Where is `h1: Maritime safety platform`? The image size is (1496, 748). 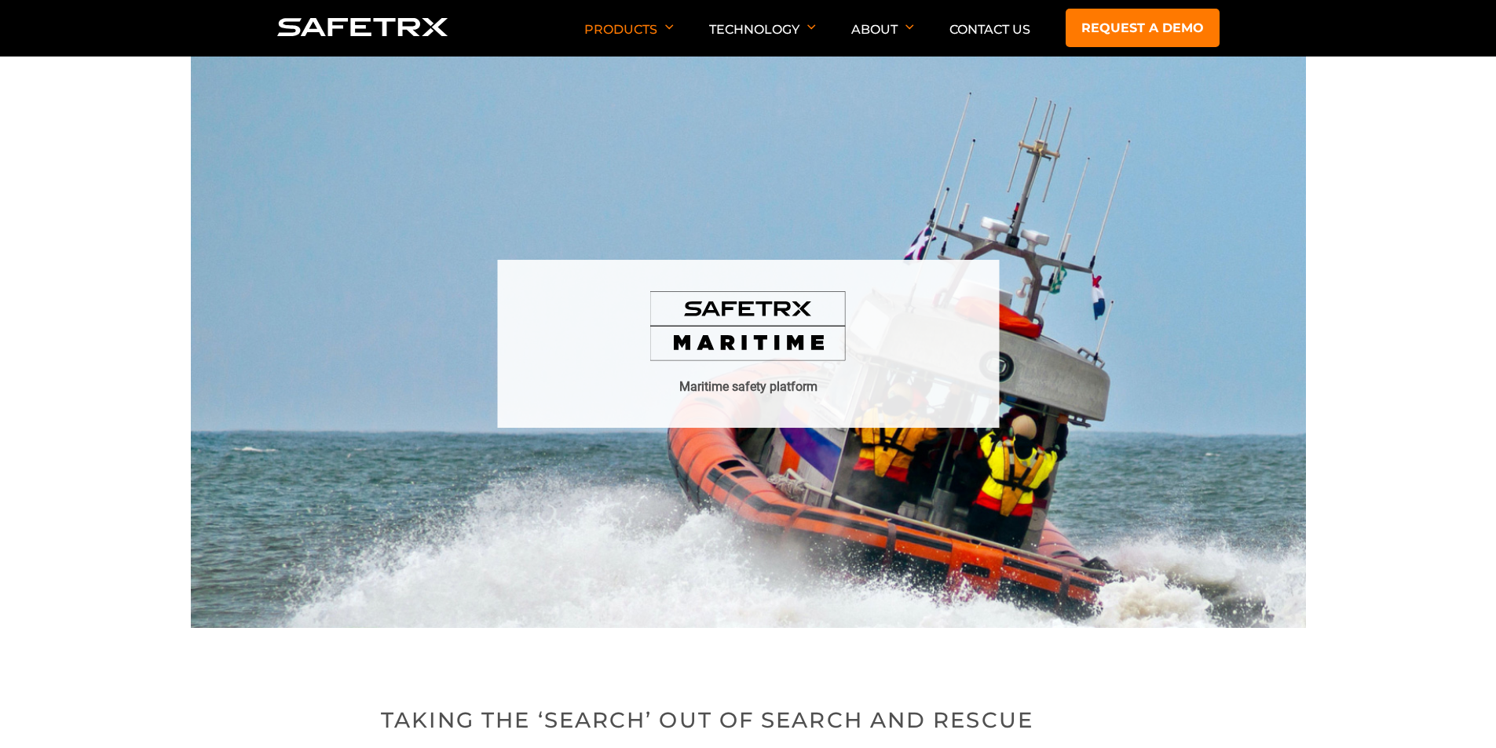 h1: Maritime safety platform is located at coordinates (748, 387).